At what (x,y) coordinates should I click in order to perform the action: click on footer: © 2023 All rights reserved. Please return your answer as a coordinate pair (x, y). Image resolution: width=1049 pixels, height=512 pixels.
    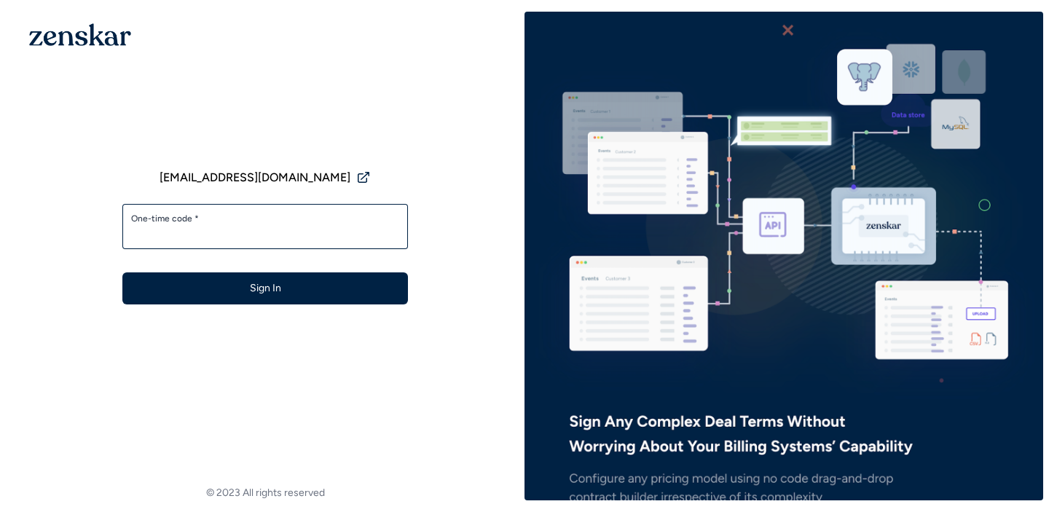
    Looking at the image, I should click on (265, 493).